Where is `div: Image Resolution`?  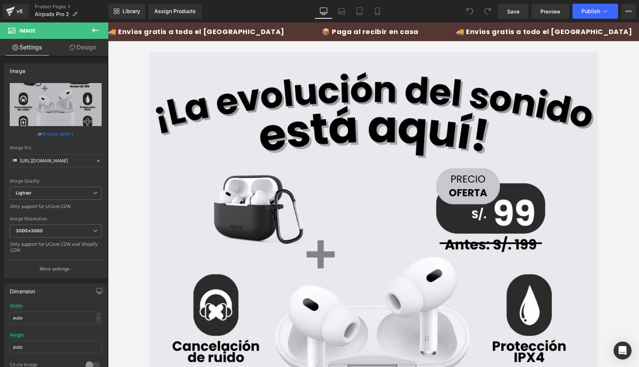 div: Image Resolution is located at coordinates (56, 219).